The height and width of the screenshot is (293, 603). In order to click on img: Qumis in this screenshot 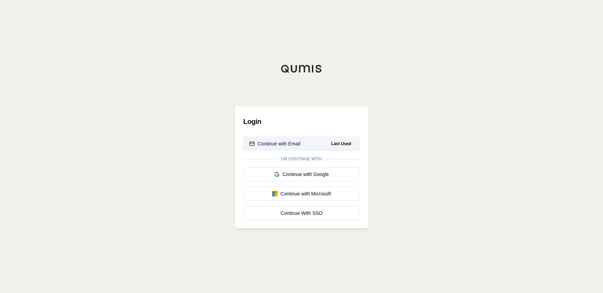, I will do `click(302, 69)`.